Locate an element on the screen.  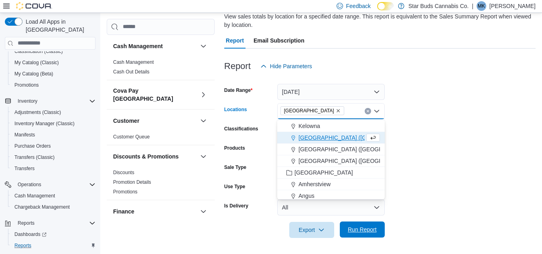
span: Adjustments (Classic) is located at coordinates (53, 112).